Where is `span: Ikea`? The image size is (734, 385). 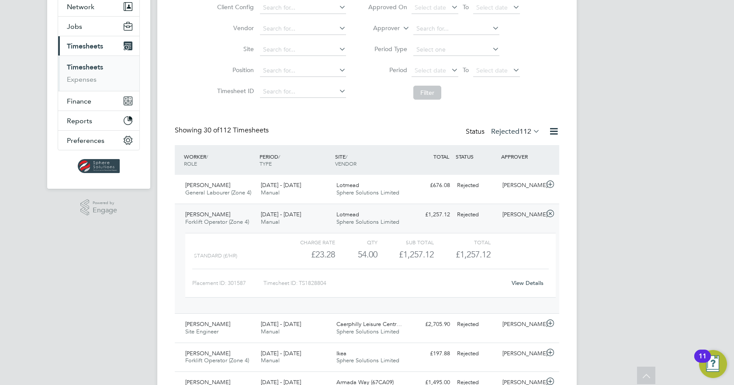 span: Ikea is located at coordinates (341, 353).